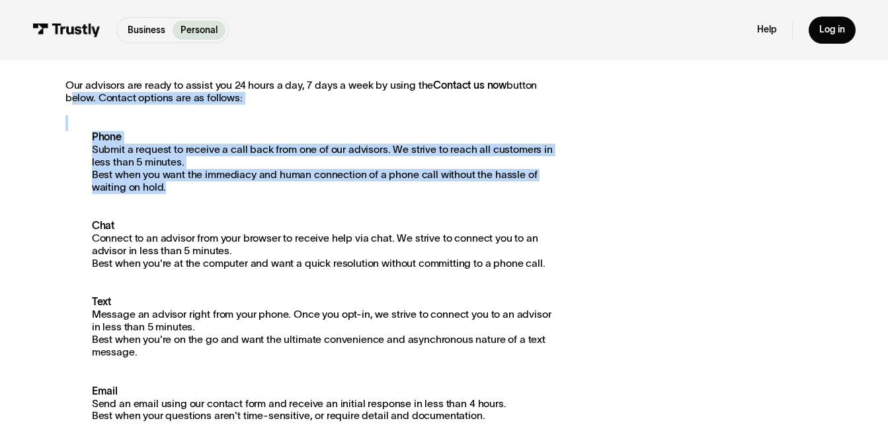 This screenshot has height=425, width=888. What do you see at coordinates (146, 30) in the screenshot?
I see `p: Business` at bounding box center [146, 30].